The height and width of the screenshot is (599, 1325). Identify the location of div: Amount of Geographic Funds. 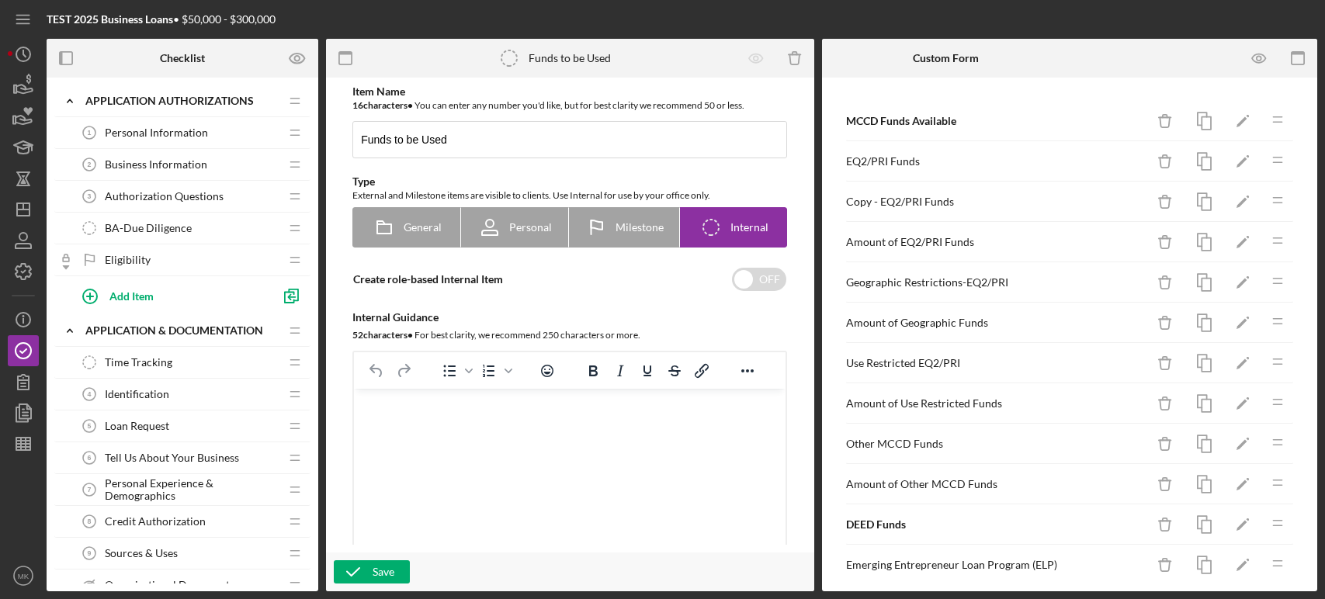
(996, 323).